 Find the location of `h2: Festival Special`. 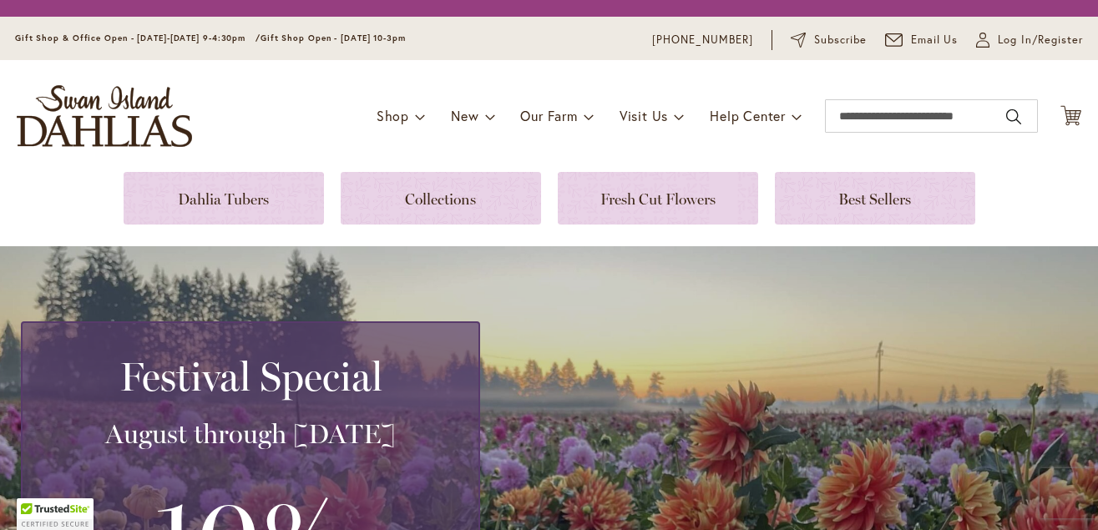

h2: Festival Special is located at coordinates (250, 376).